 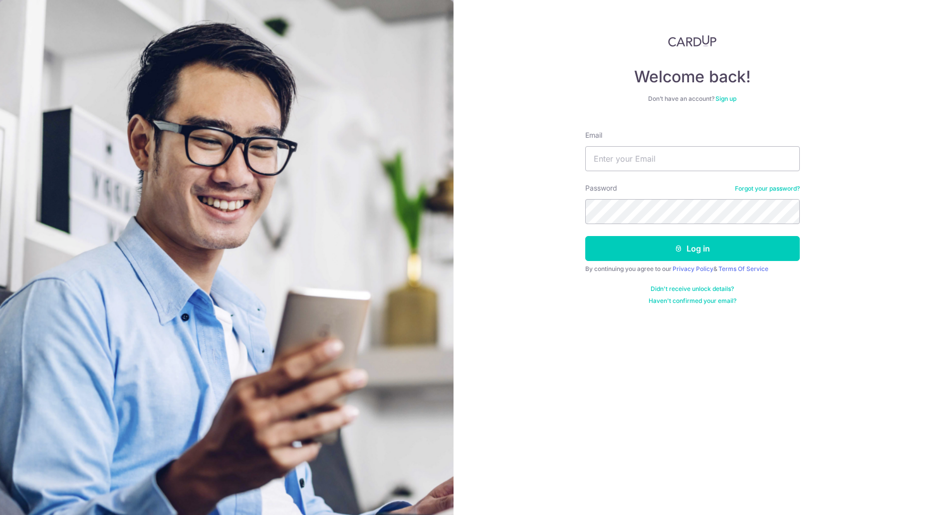 I want to click on label: Password, so click(x=601, y=188).